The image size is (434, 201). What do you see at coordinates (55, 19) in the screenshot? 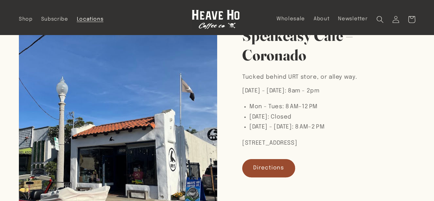
I see `span: Subscribe` at bounding box center [55, 19].